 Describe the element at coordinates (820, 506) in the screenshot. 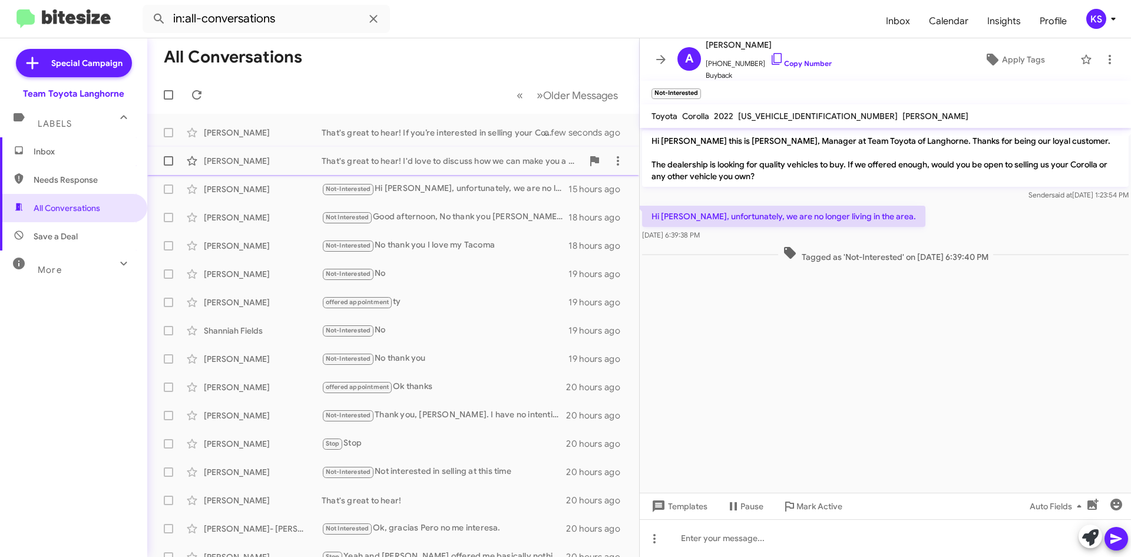

I see `span: Mark Active` at that location.